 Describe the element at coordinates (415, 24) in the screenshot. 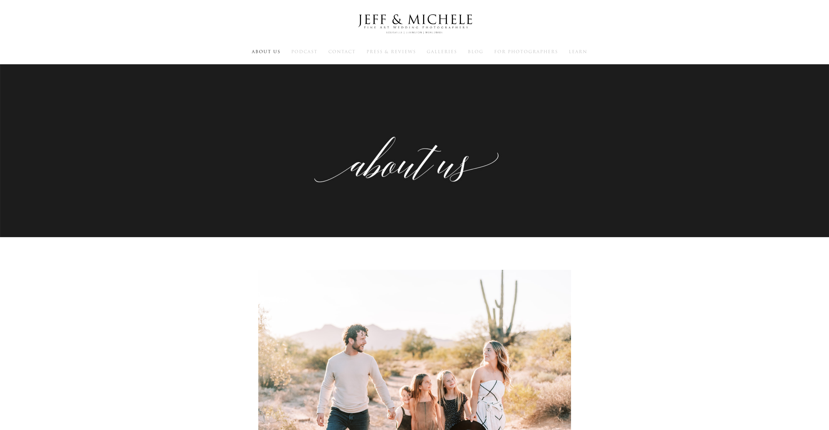

I see `img: Louisville Wedding Photographers - Jeff & Michele Wedding Photographers` at that location.